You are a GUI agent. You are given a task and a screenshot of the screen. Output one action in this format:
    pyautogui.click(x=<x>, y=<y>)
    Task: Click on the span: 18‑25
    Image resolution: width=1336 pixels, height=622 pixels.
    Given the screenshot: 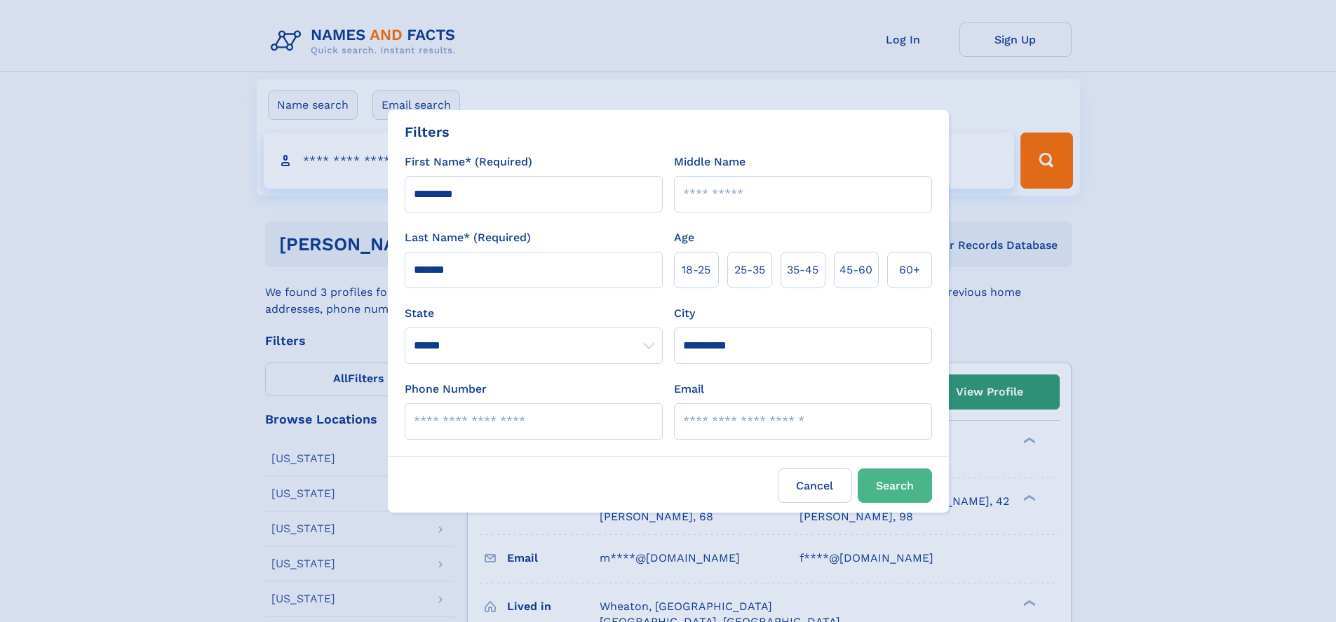 What is the action you would take?
    pyautogui.click(x=696, y=270)
    